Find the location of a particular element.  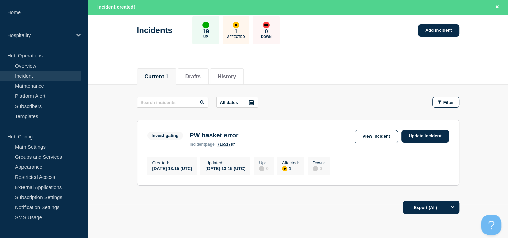

h3: PW basket error is located at coordinates (214, 135).